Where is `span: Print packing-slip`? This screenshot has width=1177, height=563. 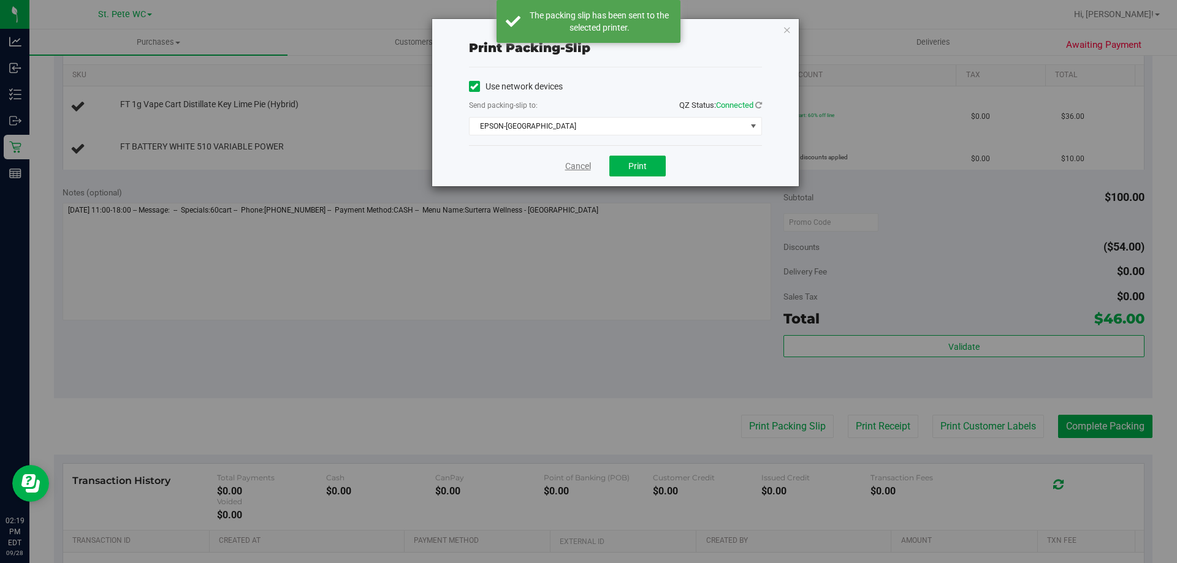 span: Print packing-slip is located at coordinates (529, 48).